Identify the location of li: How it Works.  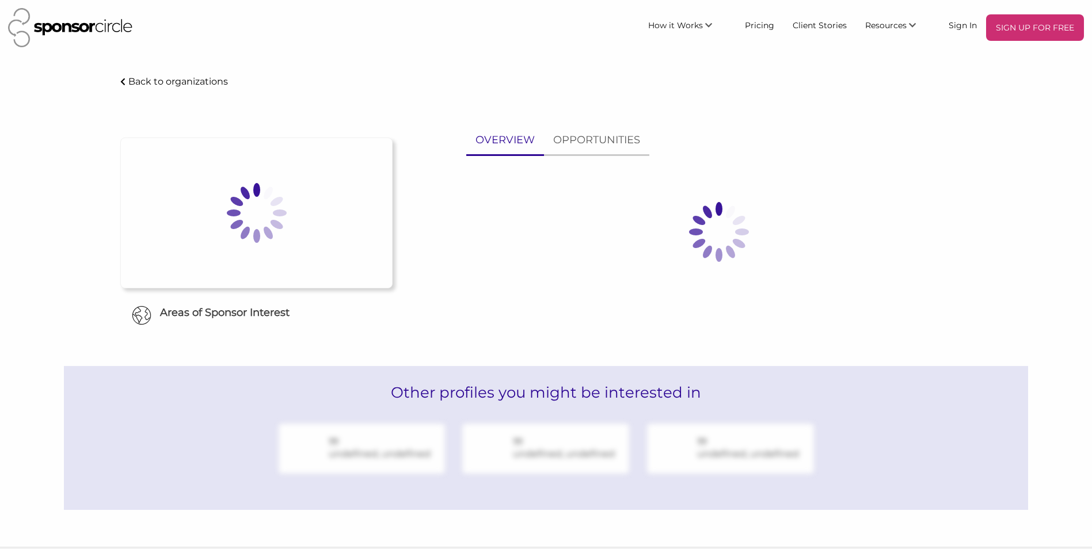
(687, 28).